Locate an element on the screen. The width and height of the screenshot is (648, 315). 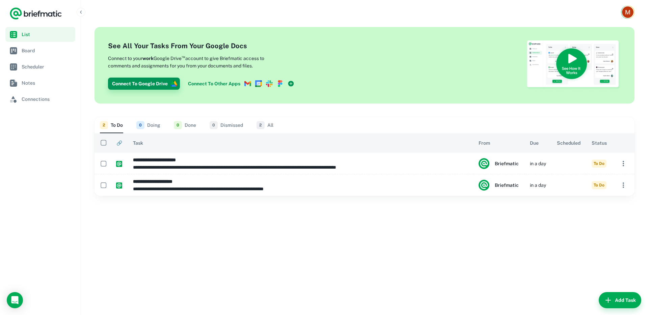
button: Done is located at coordinates (185, 125).